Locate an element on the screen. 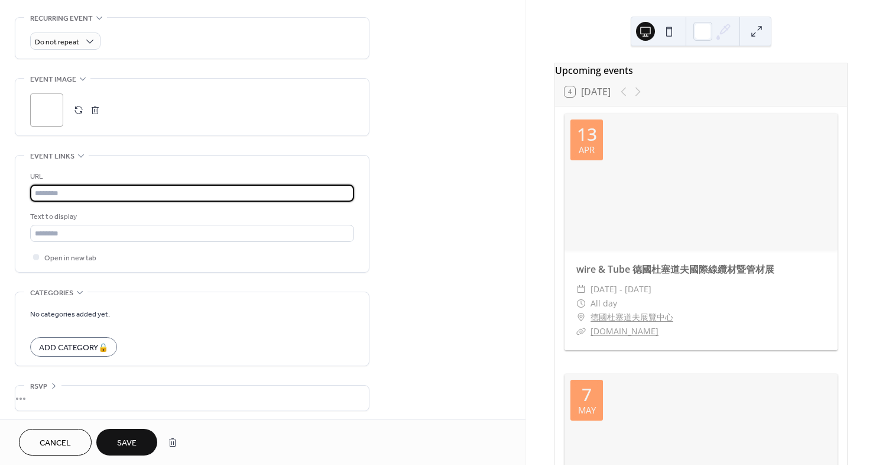 The image size is (876, 465). span: RSVP is located at coordinates (38, 386).